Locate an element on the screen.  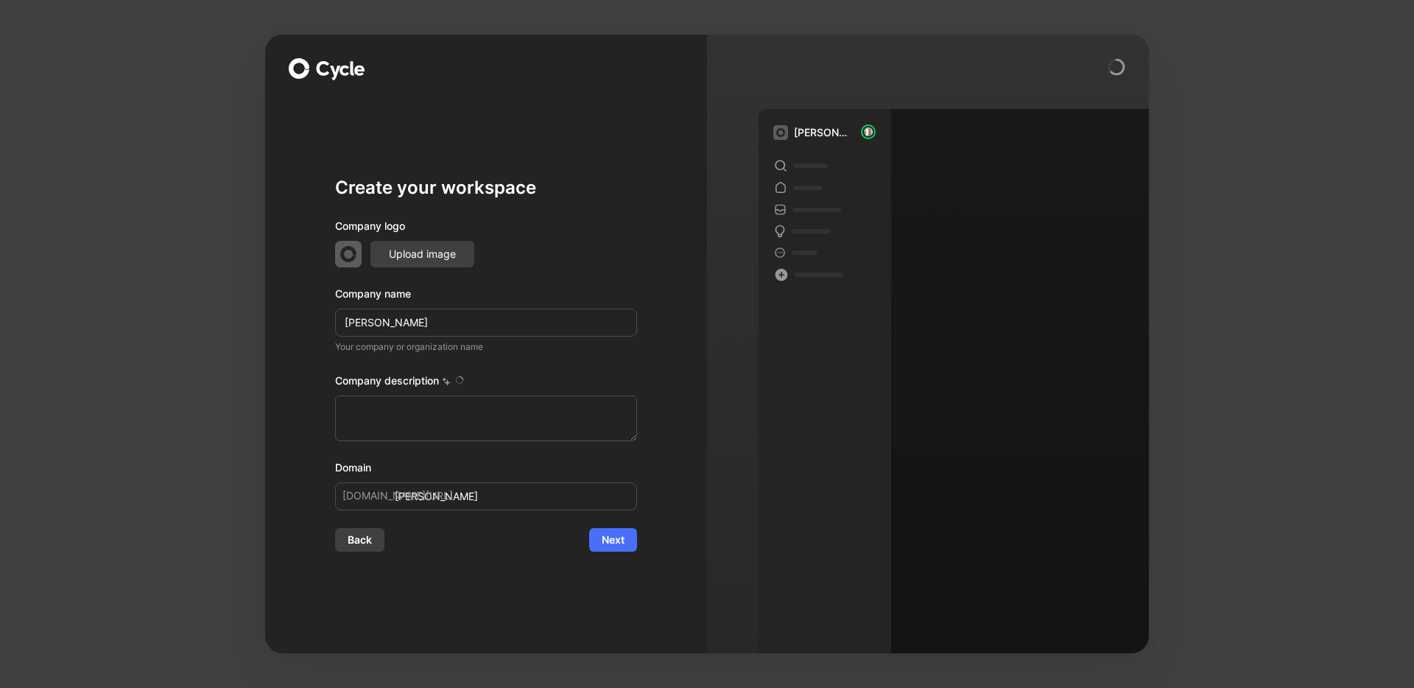
h1: Create your workspace is located at coordinates (486, 188).